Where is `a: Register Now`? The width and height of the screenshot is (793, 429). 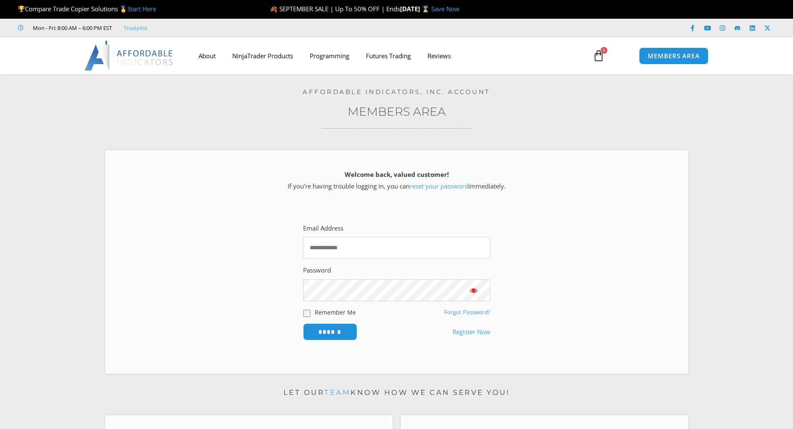 a: Register Now is located at coordinates (471, 332).